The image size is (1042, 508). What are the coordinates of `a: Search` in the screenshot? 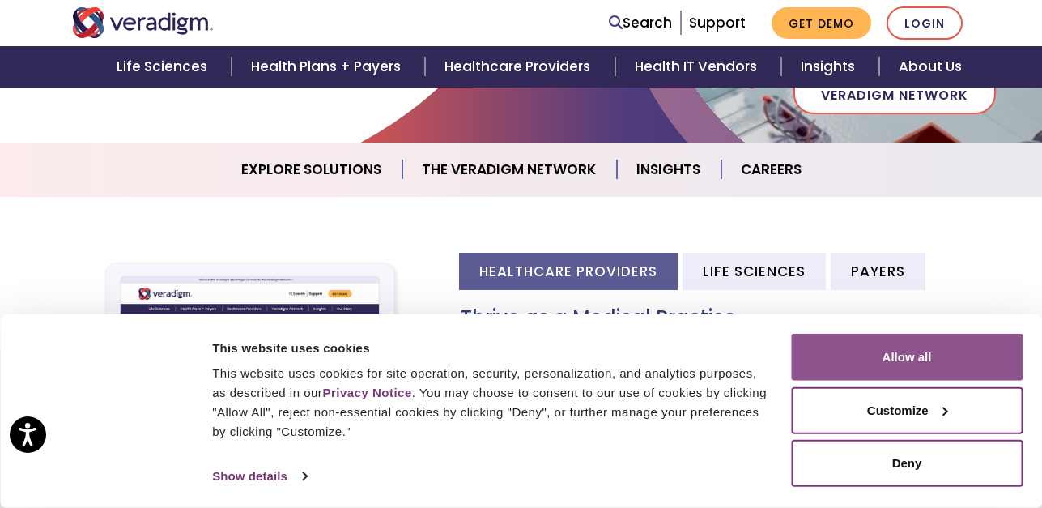 It's located at (641, 23).